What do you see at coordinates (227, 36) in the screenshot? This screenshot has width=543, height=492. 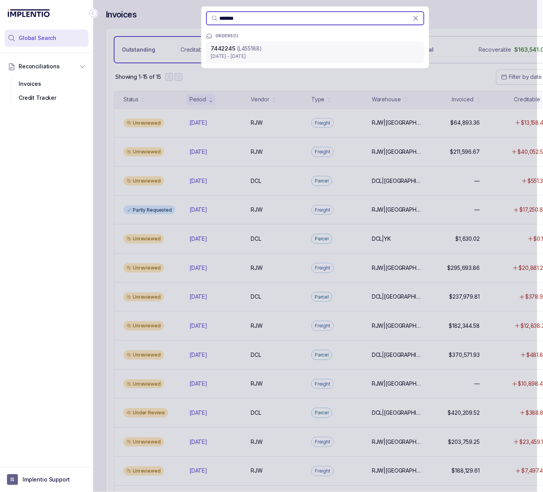 I see `p: ORDERS ( 1 )` at bounding box center [227, 36].